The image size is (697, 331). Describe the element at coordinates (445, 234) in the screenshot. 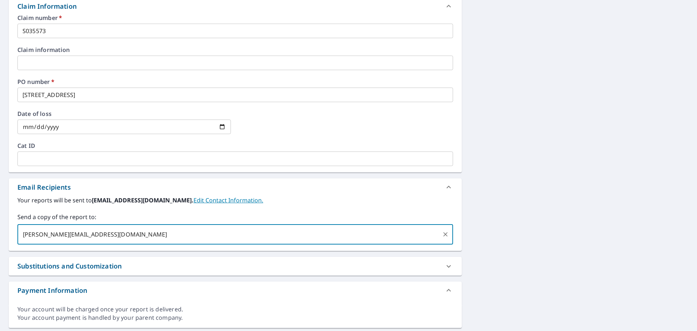

I see `button: Clear` at that location.